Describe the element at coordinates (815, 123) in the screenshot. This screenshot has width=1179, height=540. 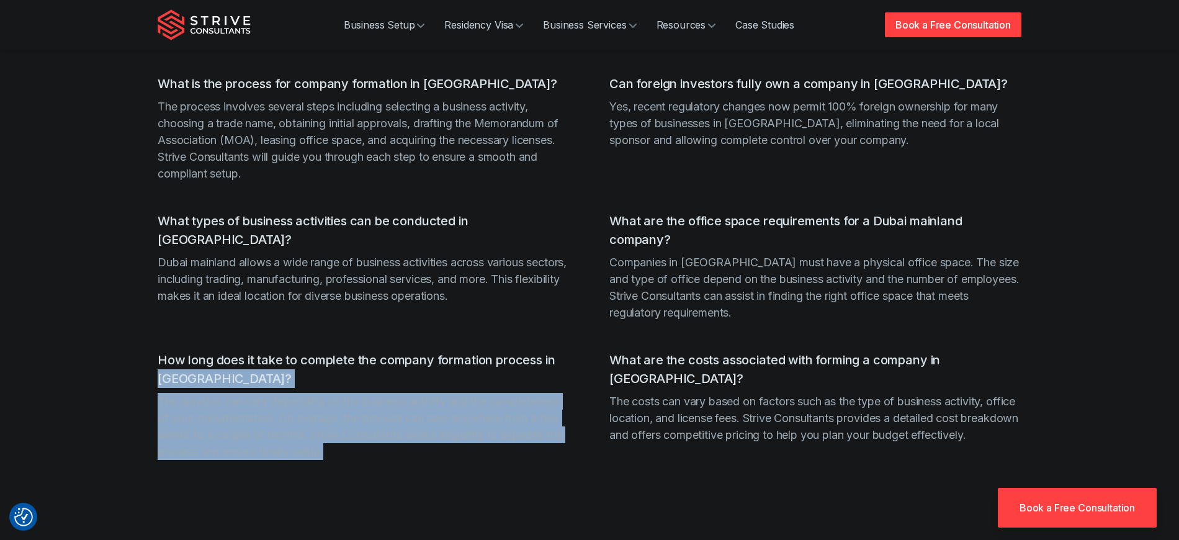
I see `p: Yes, recent regulatory changes now permit 100% foreign ownership for many types of businesses in ...` at that location.